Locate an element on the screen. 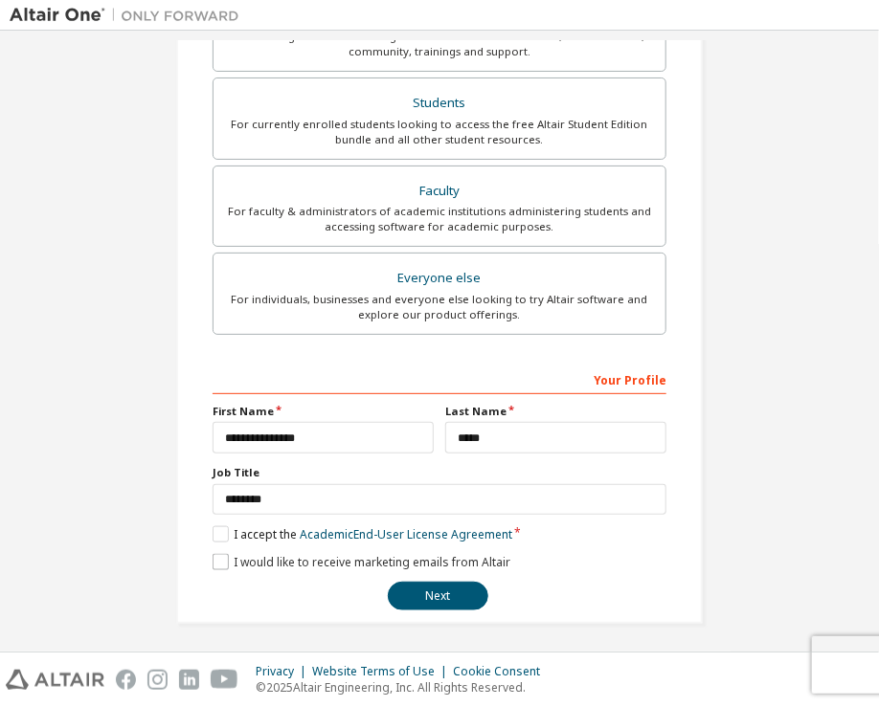 This screenshot has width=879, height=707. img: Altair One is located at coordinates (129, 15).